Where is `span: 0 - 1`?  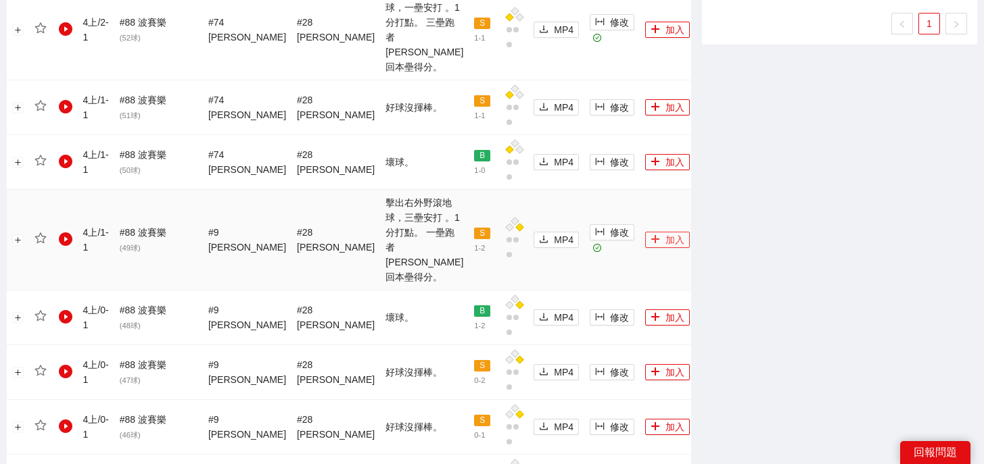 span: 0 - 1 is located at coordinates (479, 435).